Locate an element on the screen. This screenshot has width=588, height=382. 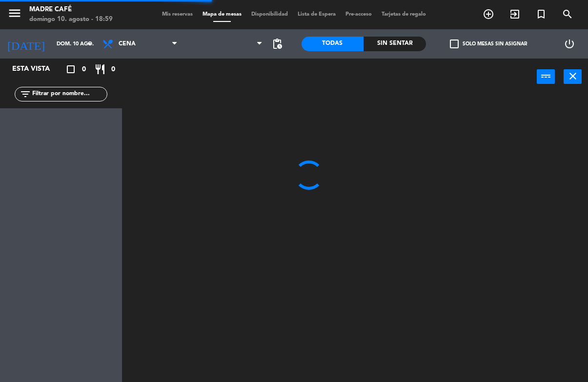
span: Tarjetas de regalo is located at coordinates (403, 14).